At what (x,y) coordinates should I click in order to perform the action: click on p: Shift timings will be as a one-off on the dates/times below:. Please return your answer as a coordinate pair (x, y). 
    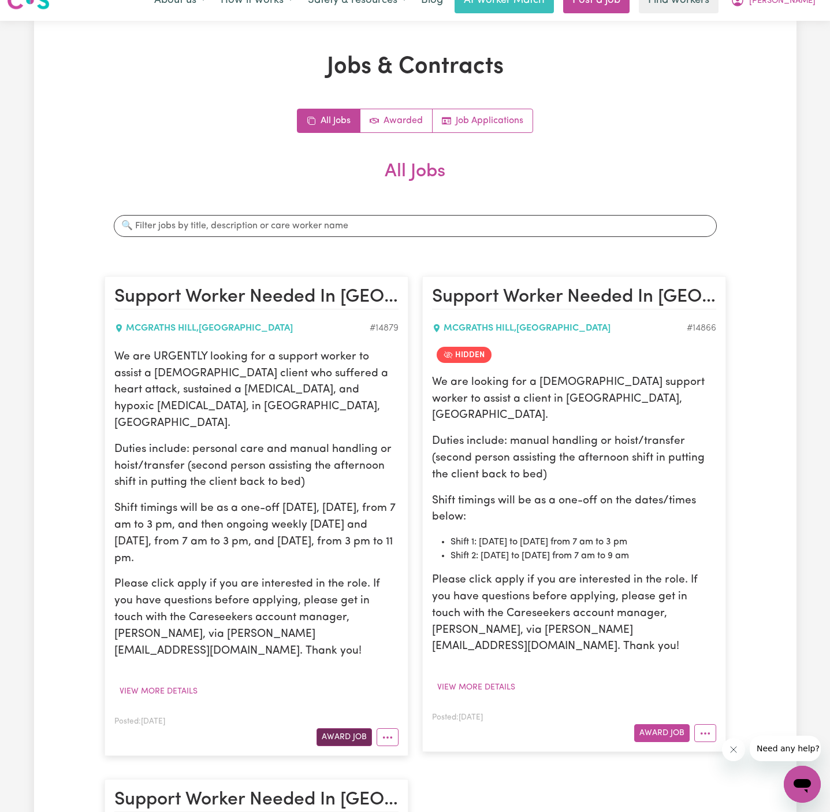
    Looking at the image, I should click on (574, 510).